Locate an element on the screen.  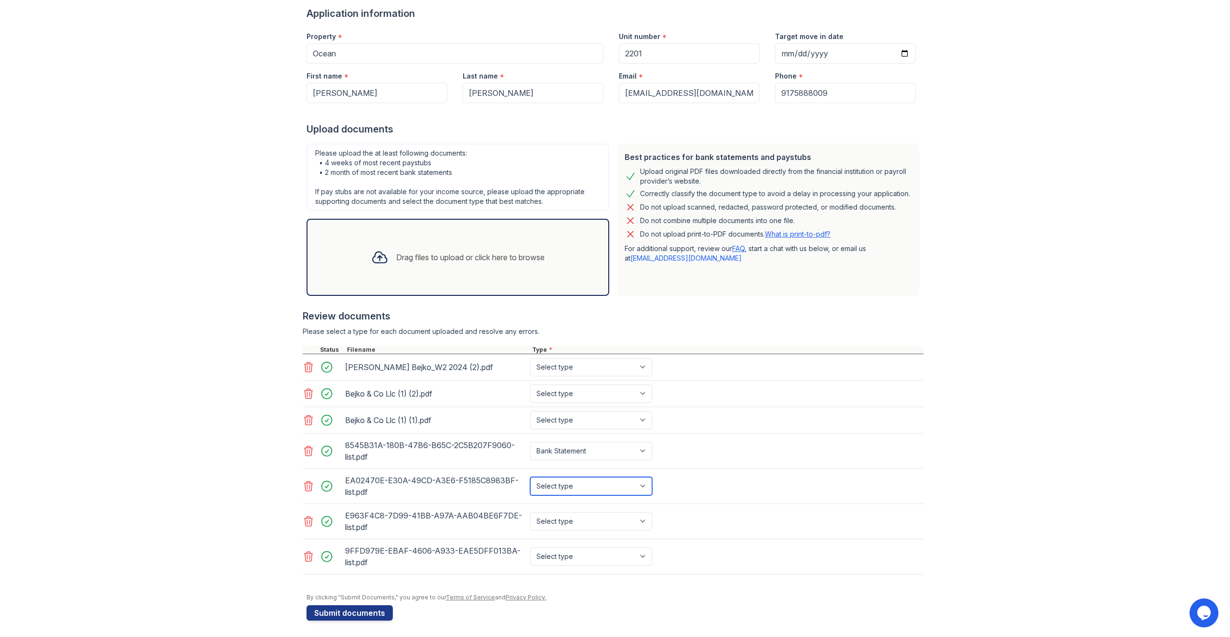
a: FAQ is located at coordinates (738, 248).